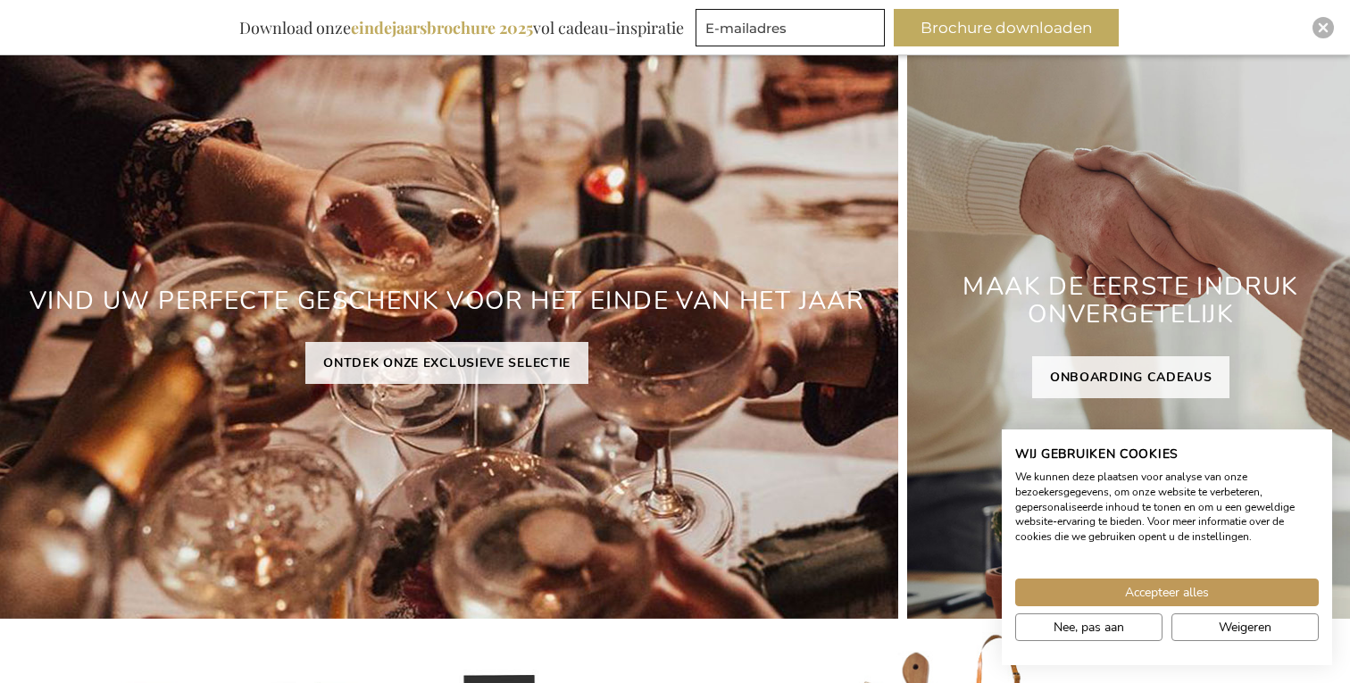 This screenshot has height=683, width=1350. What do you see at coordinates (1244, 627) in the screenshot?
I see `span: Weigeren` at bounding box center [1244, 627].